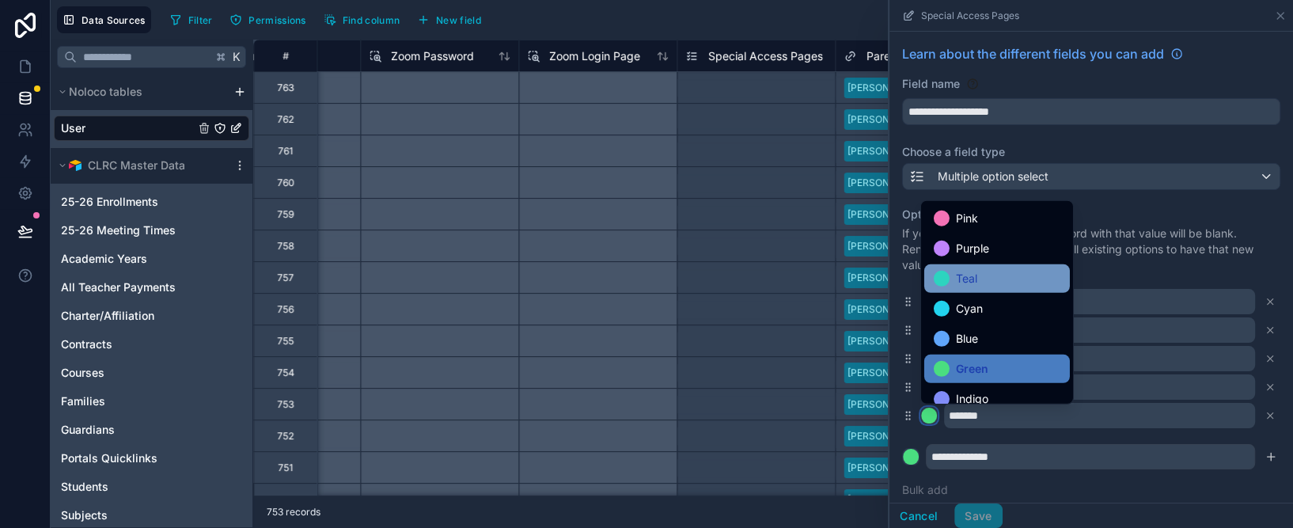 This screenshot has width=1293, height=528. What do you see at coordinates (972, 399) in the screenshot?
I see `span: Indigo` at bounding box center [972, 399].